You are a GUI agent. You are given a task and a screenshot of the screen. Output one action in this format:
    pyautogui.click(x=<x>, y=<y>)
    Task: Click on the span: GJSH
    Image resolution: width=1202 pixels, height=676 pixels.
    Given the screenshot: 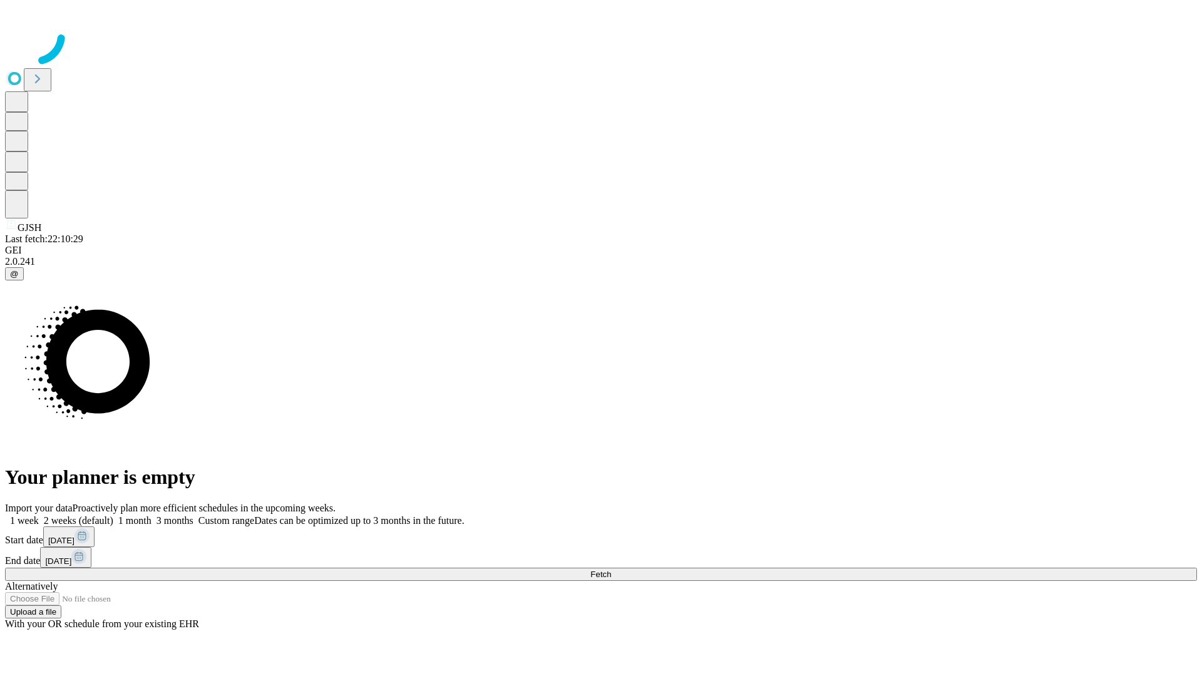 What is the action you would take?
    pyautogui.click(x=29, y=227)
    